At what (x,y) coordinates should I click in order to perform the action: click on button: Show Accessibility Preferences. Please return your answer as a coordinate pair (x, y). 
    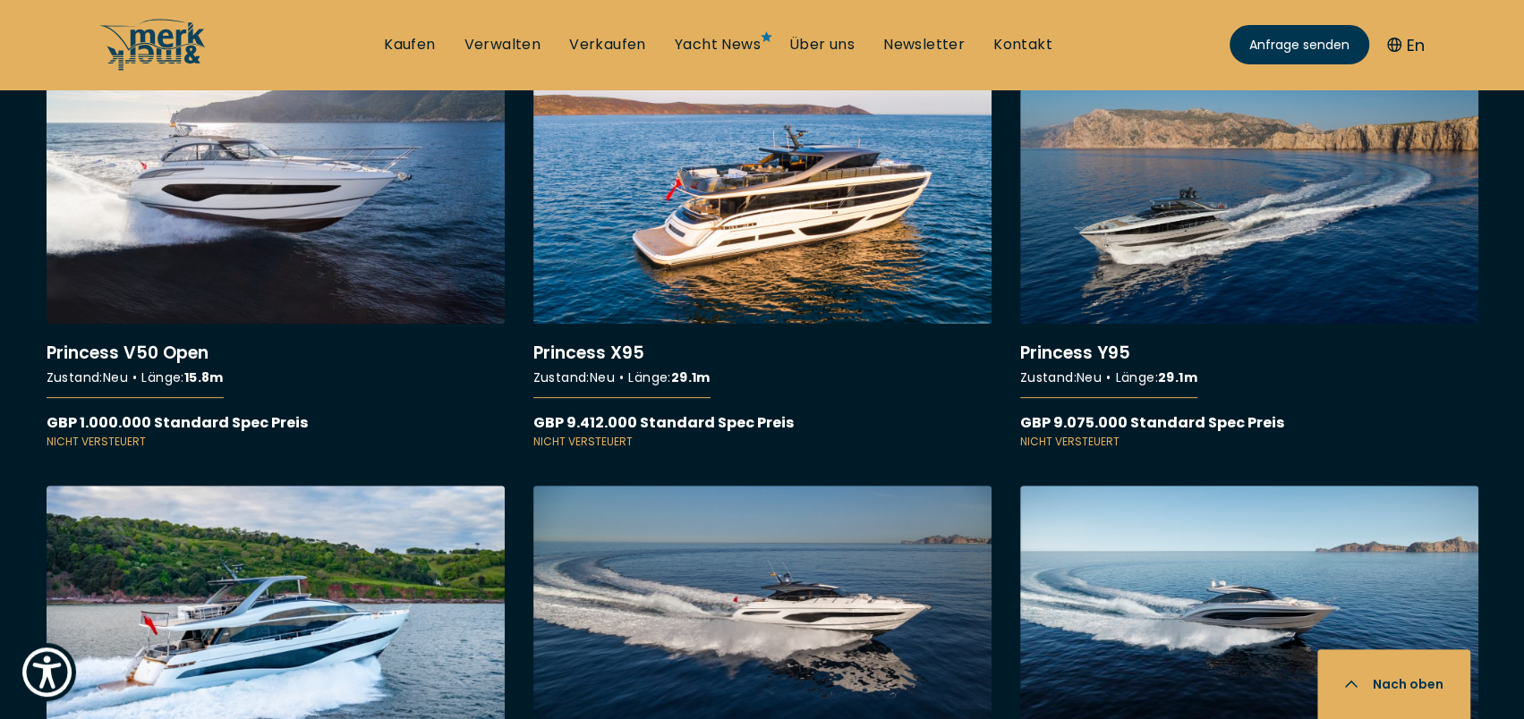
    Looking at the image, I should click on (47, 672).